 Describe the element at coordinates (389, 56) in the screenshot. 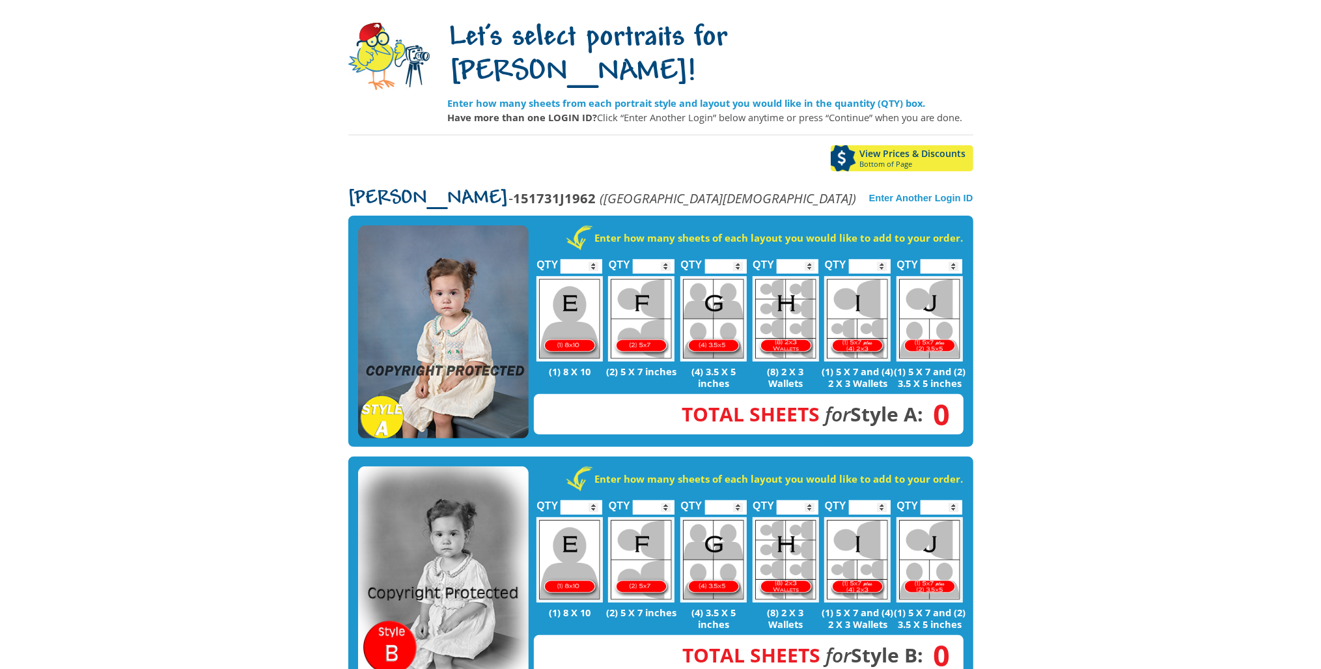

I see `img: camera-mascot` at that location.